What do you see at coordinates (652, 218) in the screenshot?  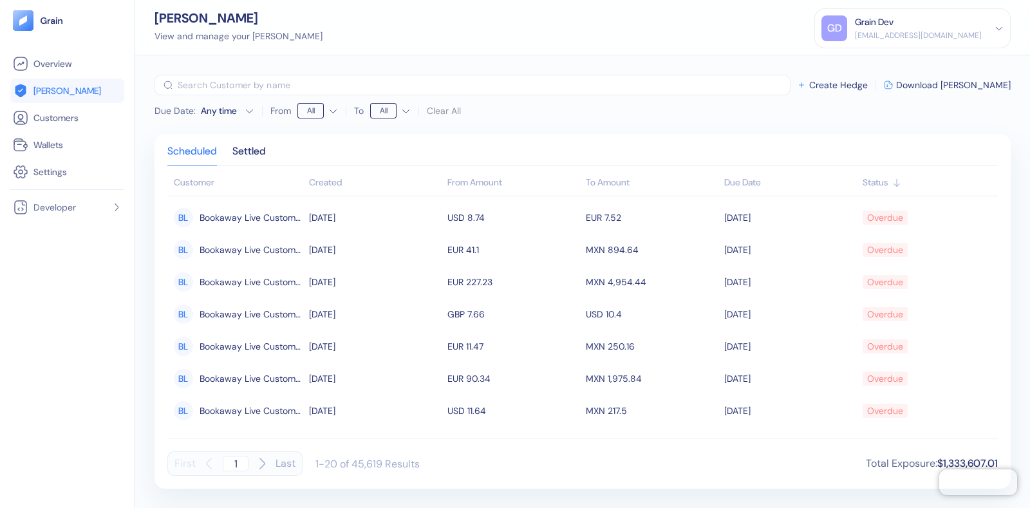 I see `td: EUR 7.52` at bounding box center [652, 218].